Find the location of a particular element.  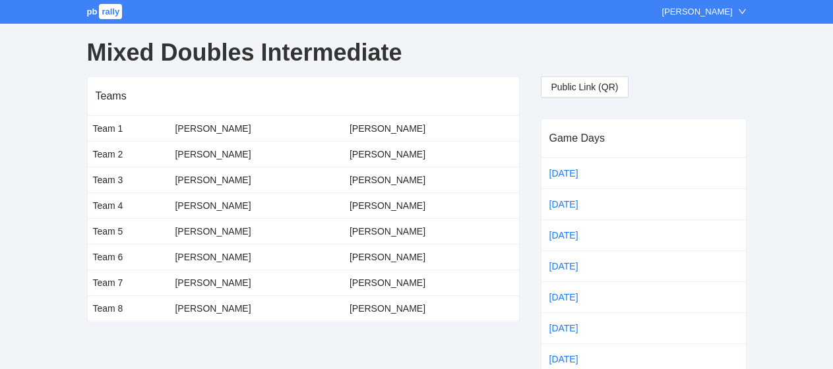

td: Team 1 is located at coordinates (129, 129).